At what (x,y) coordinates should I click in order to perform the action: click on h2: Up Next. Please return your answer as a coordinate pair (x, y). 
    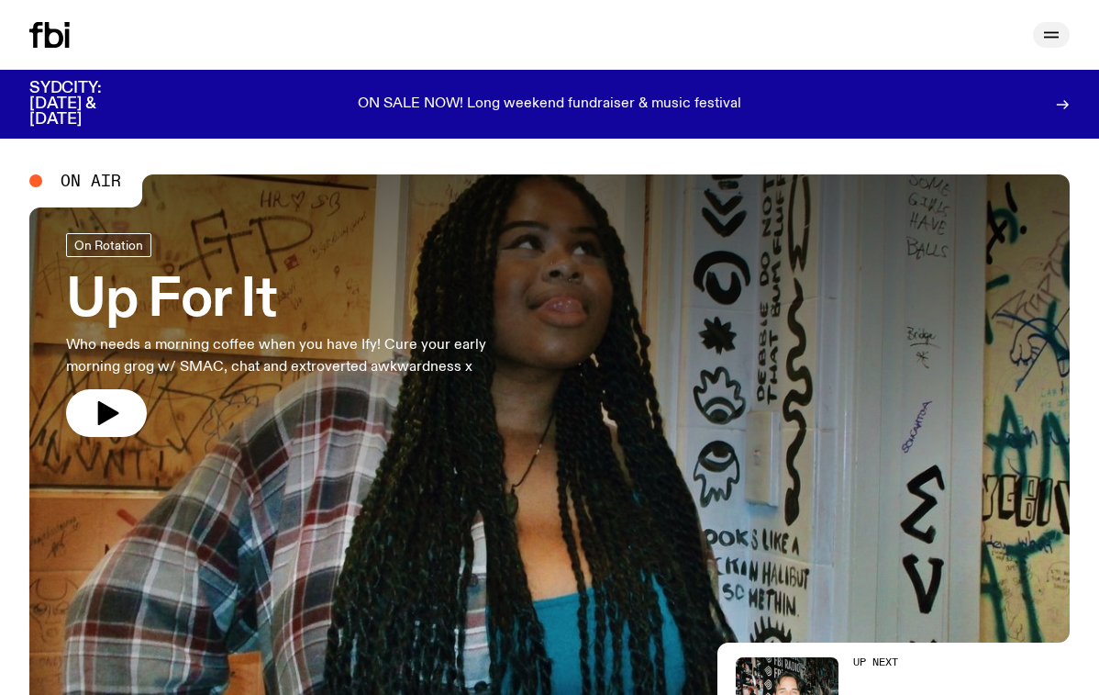
    Looking at the image, I should click on (962, 662).